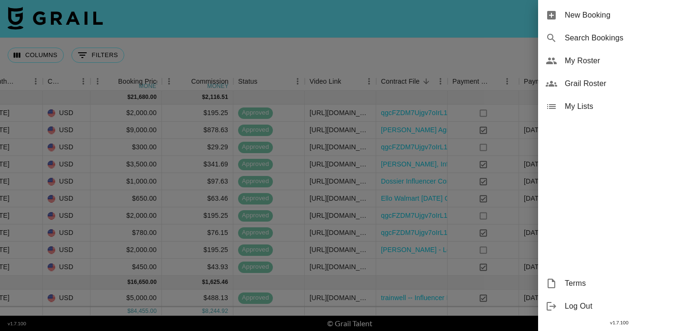 This screenshot has height=331, width=700. I want to click on div: New Booking, so click(619, 15).